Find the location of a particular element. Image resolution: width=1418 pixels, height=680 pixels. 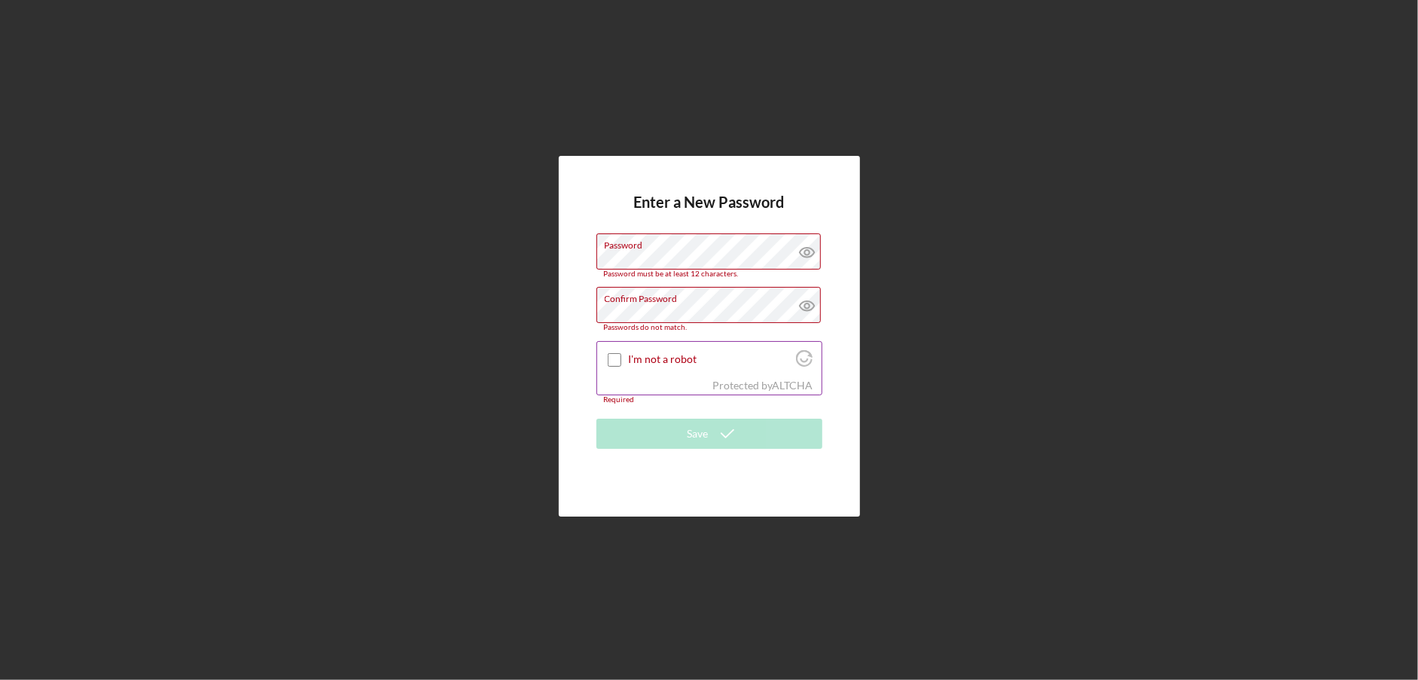

div: Required is located at coordinates (709, 400).